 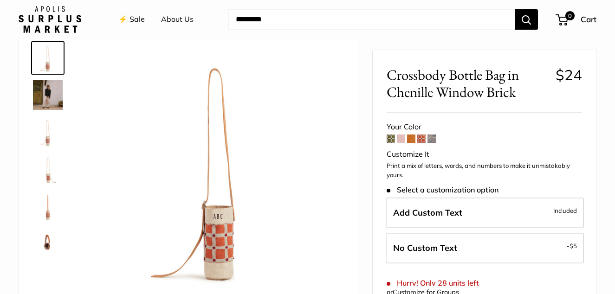 I want to click on span: $5, so click(x=573, y=246).